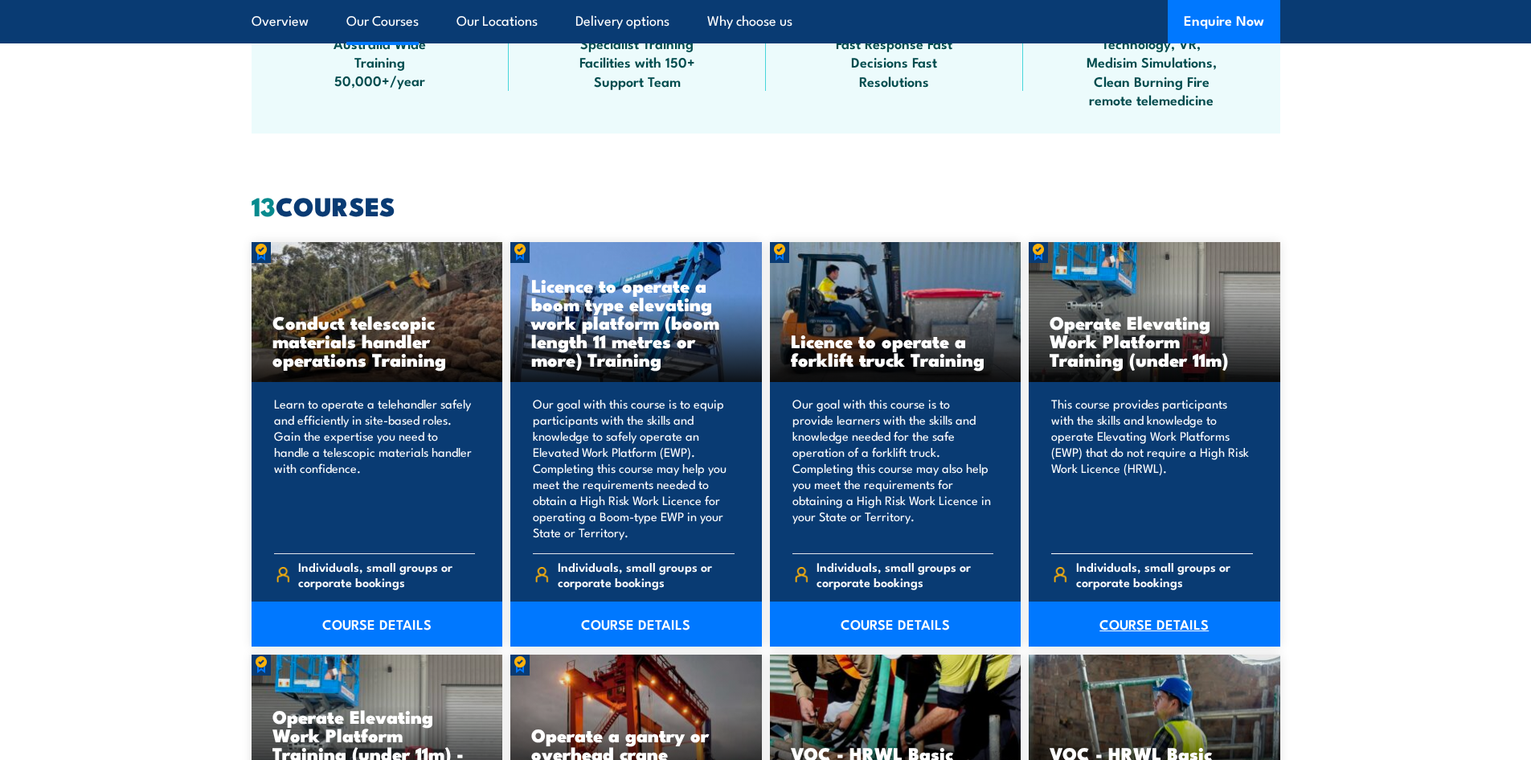  What do you see at coordinates (895, 350) in the screenshot?
I see `h3: Licence to operate a forklift truck Training` at bounding box center [895, 350].